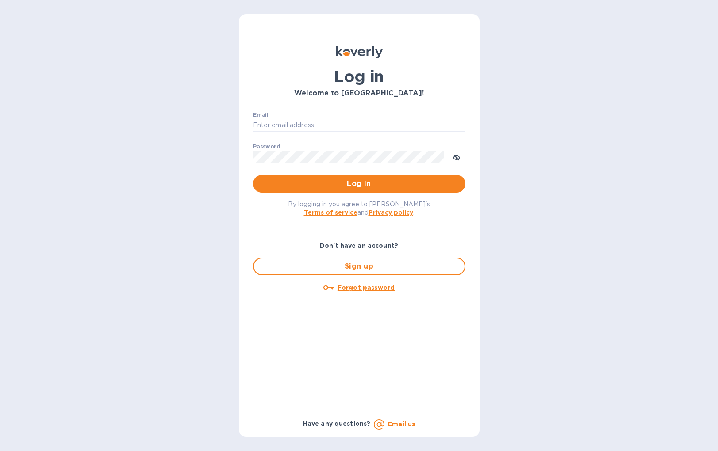 This screenshot has height=451, width=718. I want to click on img: Koverly, so click(359, 52).